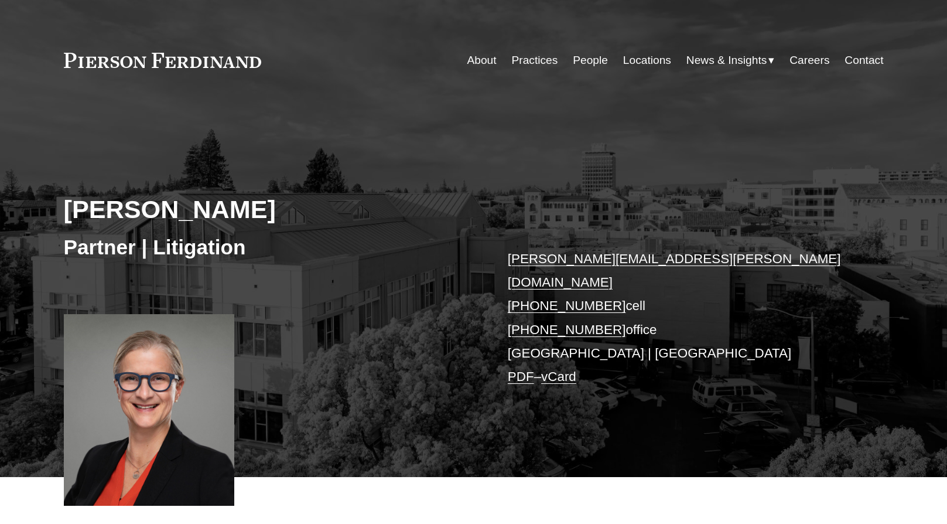  What do you see at coordinates (647, 60) in the screenshot?
I see `a: Locations` at bounding box center [647, 60].